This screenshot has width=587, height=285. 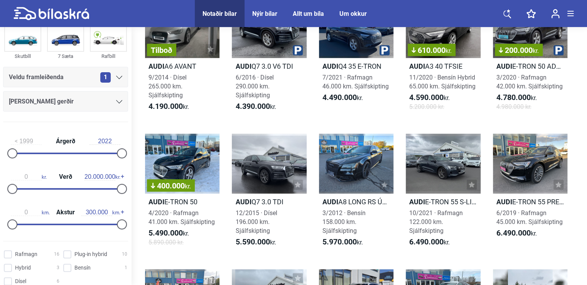 What do you see at coordinates (356, 193) in the screenshot?
I see `a: AudiA8 LONG RS ÚTLIT3/2012 · Bensín158.000 km. Sjálfskipting5.970.000kr.` at bounding box center [356, 193].